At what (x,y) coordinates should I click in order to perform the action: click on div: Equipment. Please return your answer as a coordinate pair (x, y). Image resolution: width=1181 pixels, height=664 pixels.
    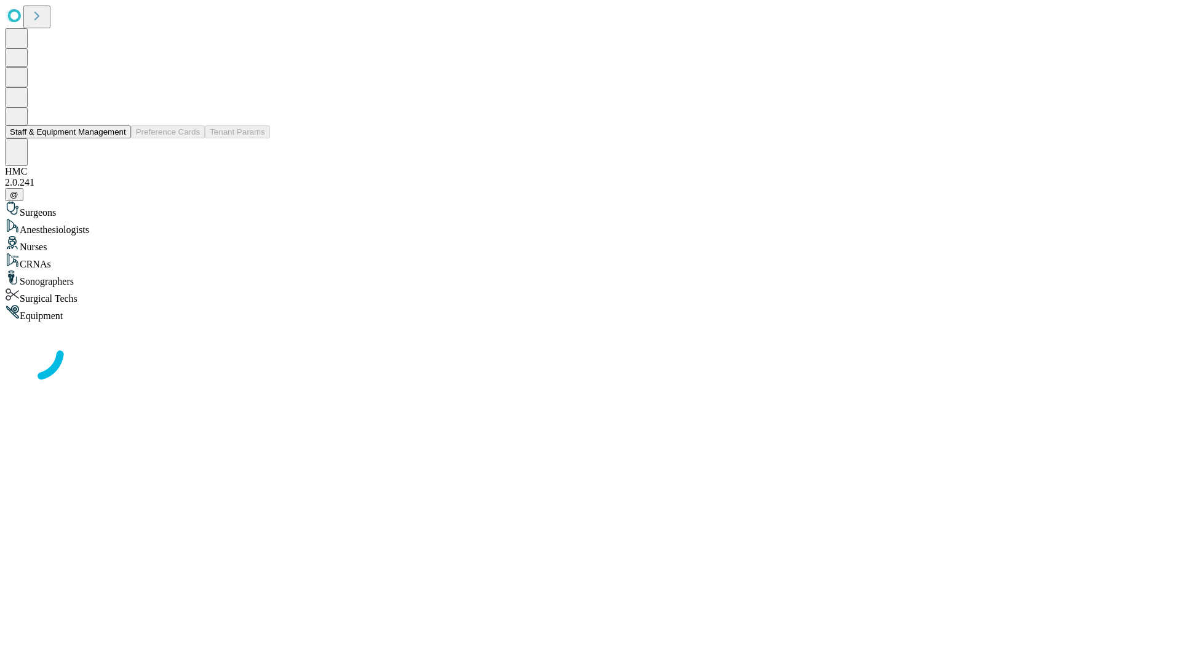
    Looking at the image, I should click on (590, 313).